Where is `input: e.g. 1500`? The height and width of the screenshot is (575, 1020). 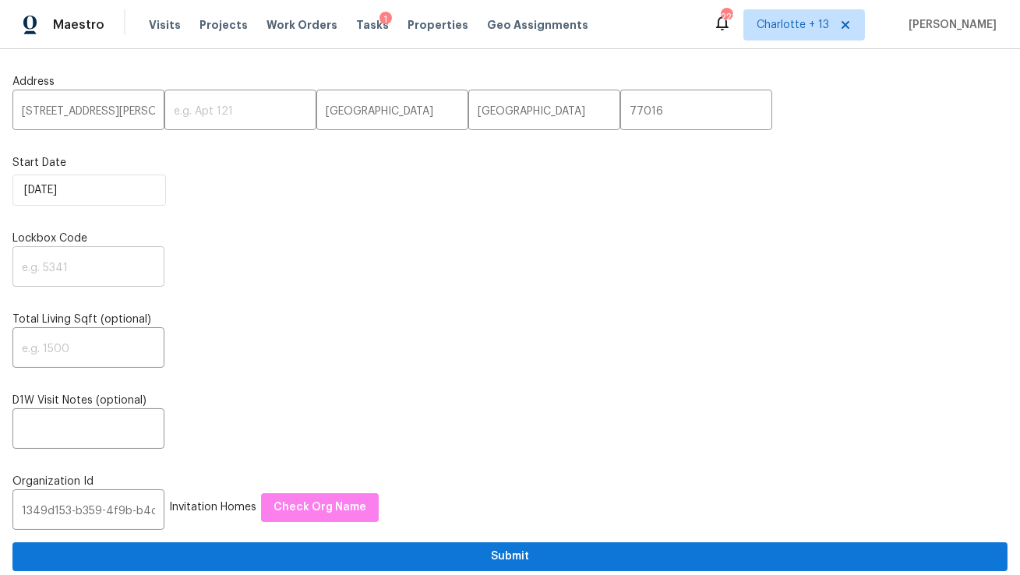
input: e.g. 1500 is located at coordinates (88, 349).